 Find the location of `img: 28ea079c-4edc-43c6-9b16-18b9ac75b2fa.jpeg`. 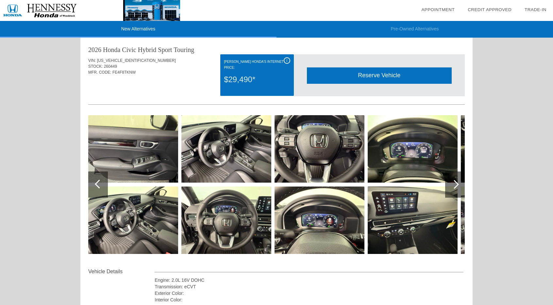

img: 28ea079c-4edc-43c6-9b16-18b9ac75b2fa.jpeg is located at coordinates (319, 149).